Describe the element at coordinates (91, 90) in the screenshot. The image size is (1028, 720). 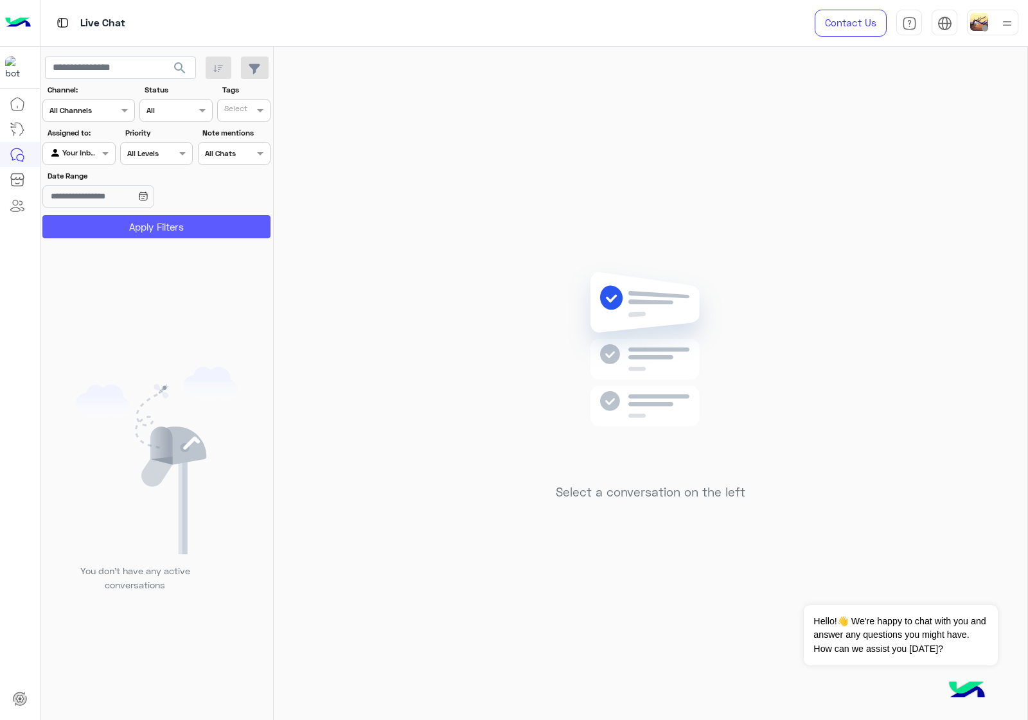
I see `label: Channel:` at that location.